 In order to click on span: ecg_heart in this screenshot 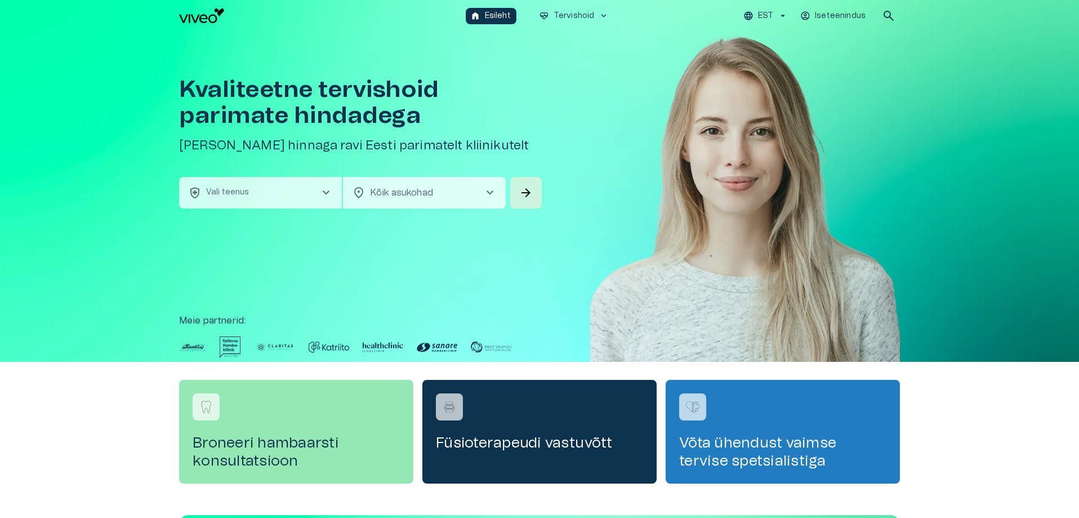, I will do `click(544, 16)`.